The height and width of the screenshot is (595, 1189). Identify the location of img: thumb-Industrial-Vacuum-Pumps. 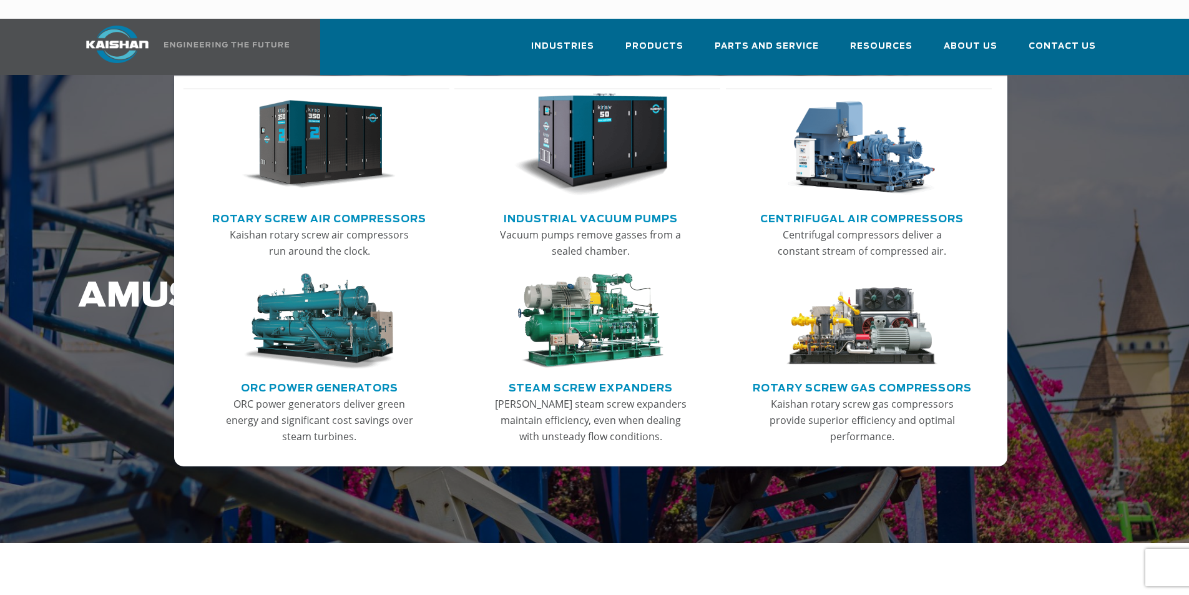
(591, 145).